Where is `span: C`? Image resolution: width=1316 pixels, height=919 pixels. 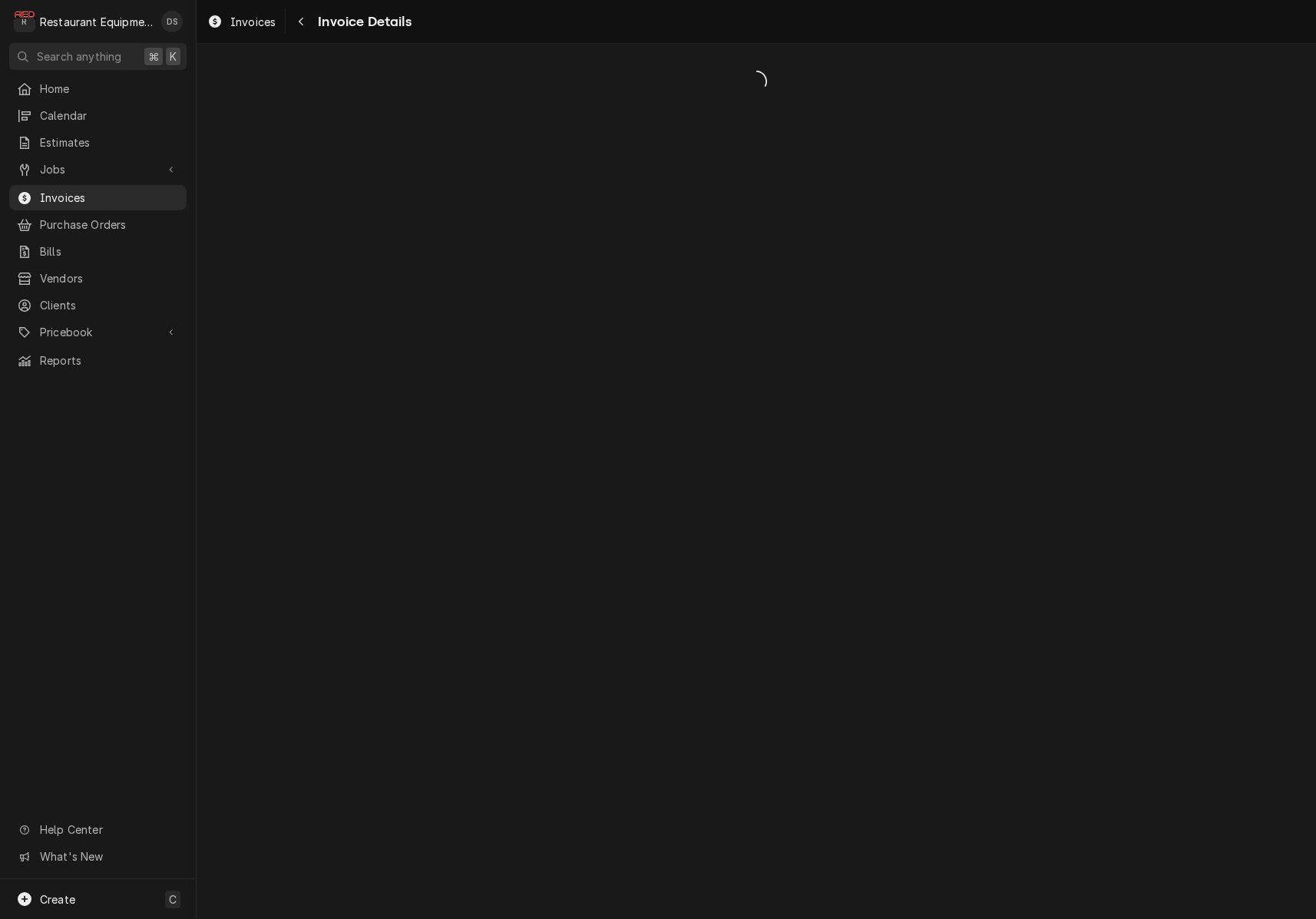
span: C is located at coordinates (173, 899).